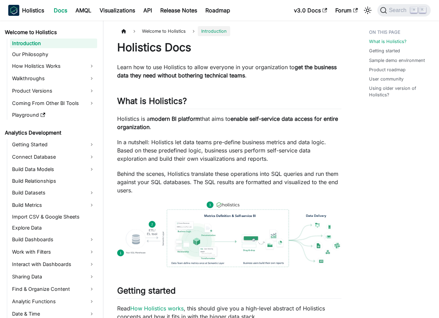 This screenshot has width=439, height=318. I want to click on a: Roadmap, so click(218, 10).